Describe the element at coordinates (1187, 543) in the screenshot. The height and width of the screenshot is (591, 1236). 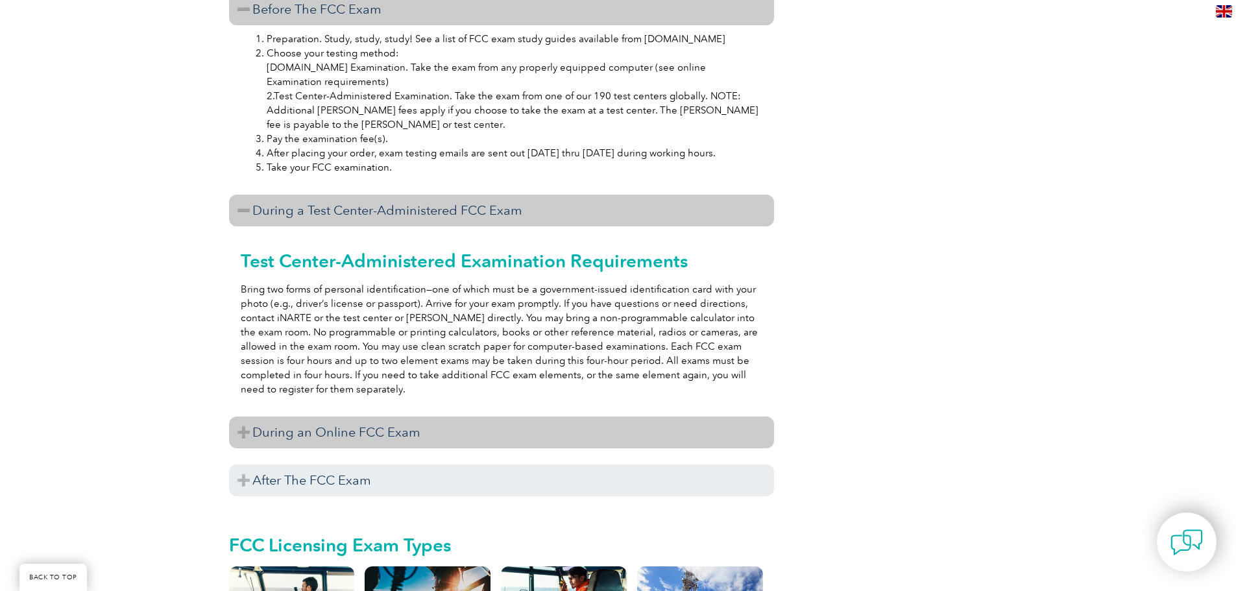
I see `img: contact-chat.png` at that location.